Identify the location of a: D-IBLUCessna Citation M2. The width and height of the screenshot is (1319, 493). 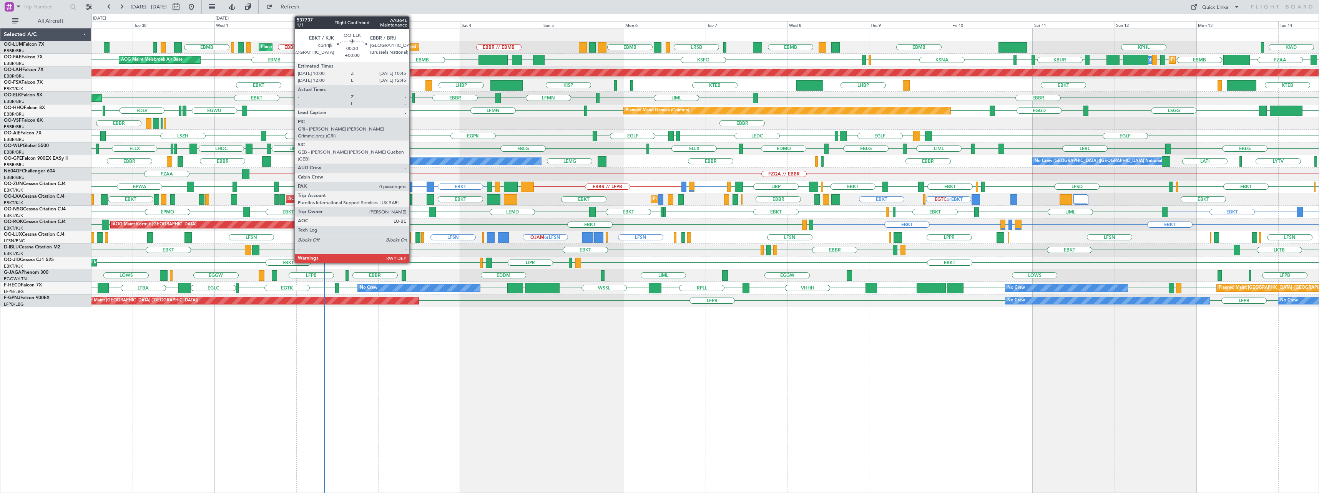
(32, 247).